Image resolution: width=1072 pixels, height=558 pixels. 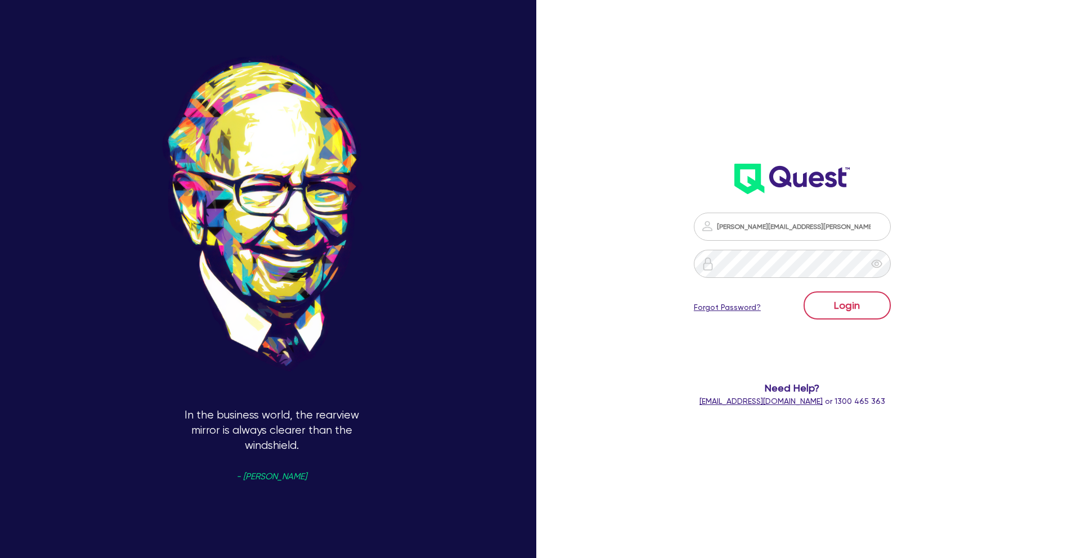 What do you see at coordinates (877, 264) in the screenshot?
I see `span: eye` at bounding box center [877, 264].